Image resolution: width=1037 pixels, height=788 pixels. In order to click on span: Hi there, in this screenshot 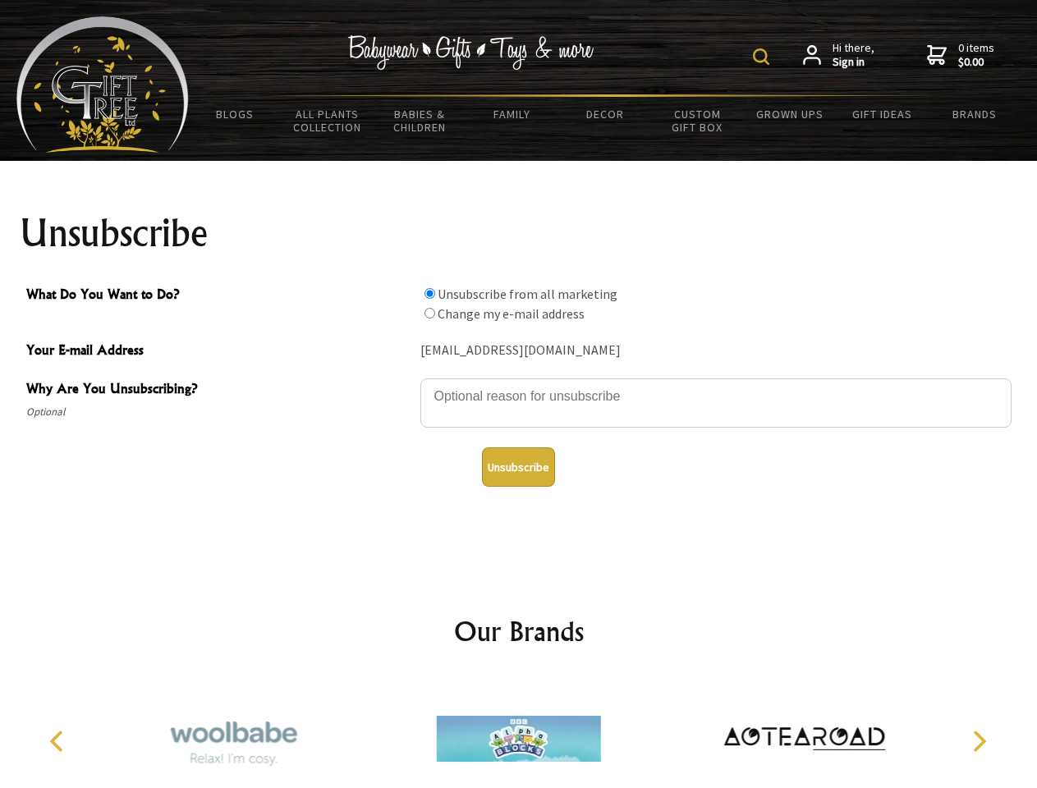, I will do `click(853, 55)`.